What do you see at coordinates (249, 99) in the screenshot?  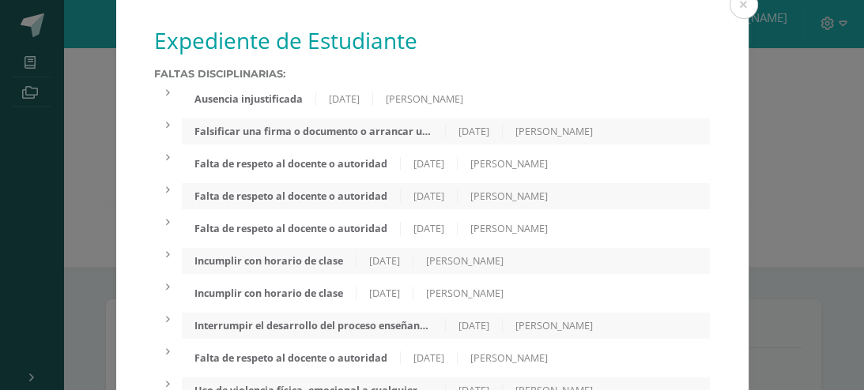 I see `div: Ausencia injustificada` at bounding box center [249, 99].